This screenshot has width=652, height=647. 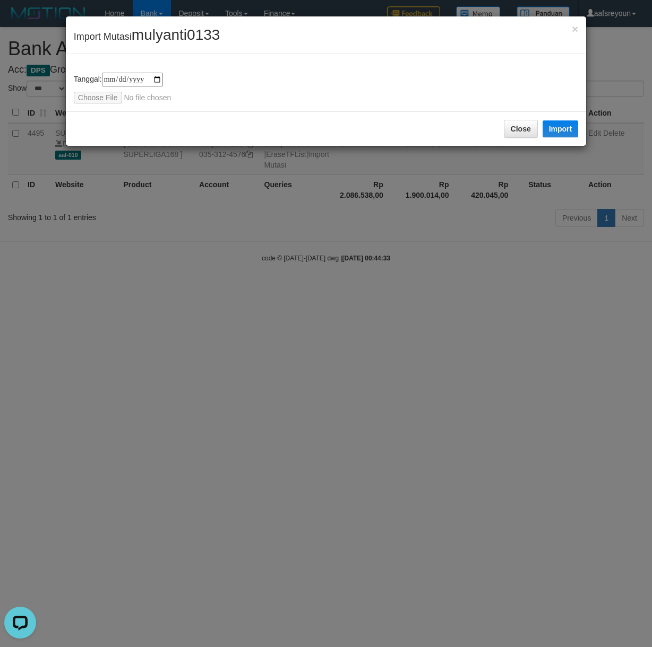 I want to click on div: Tanggal:, so click(x=326, y=88).